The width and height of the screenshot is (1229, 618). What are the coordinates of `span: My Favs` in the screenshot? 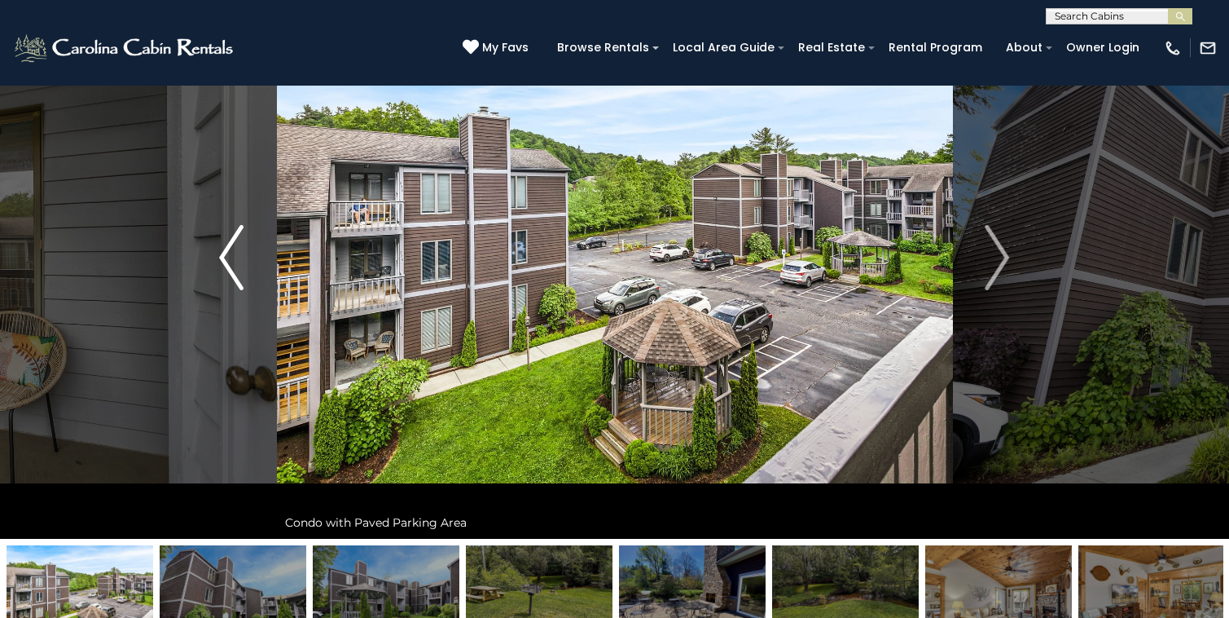 It's located at (505, 47).